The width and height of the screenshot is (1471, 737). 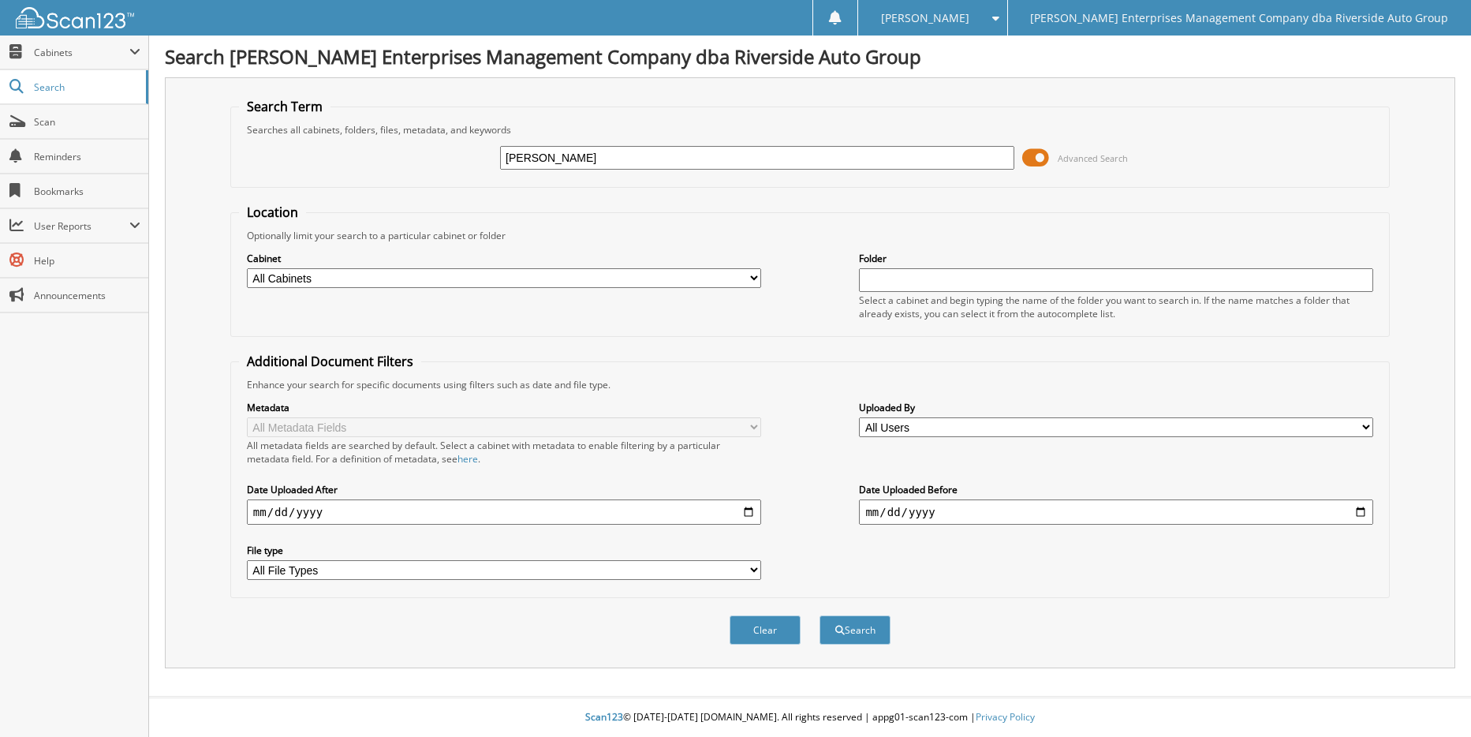 I want to click on span: Scan, so click(x=87, y=121).